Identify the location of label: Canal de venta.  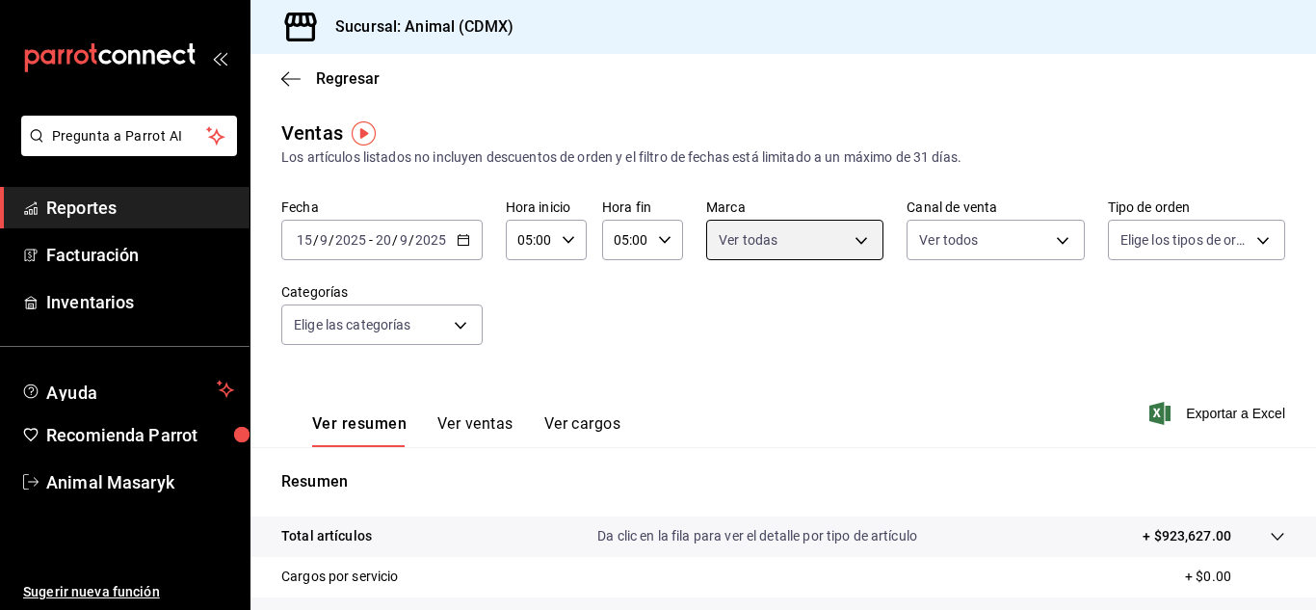
(995, 207).